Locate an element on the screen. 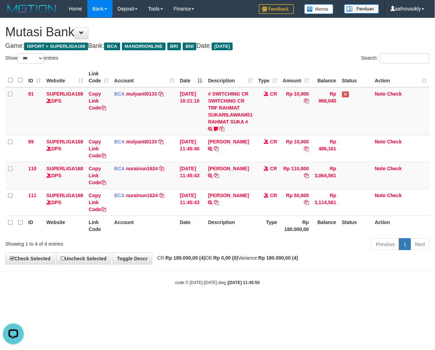 The height and width of the screenshot is (350, 435). td: Rp 50,000 is located at coordinates (296, 202).